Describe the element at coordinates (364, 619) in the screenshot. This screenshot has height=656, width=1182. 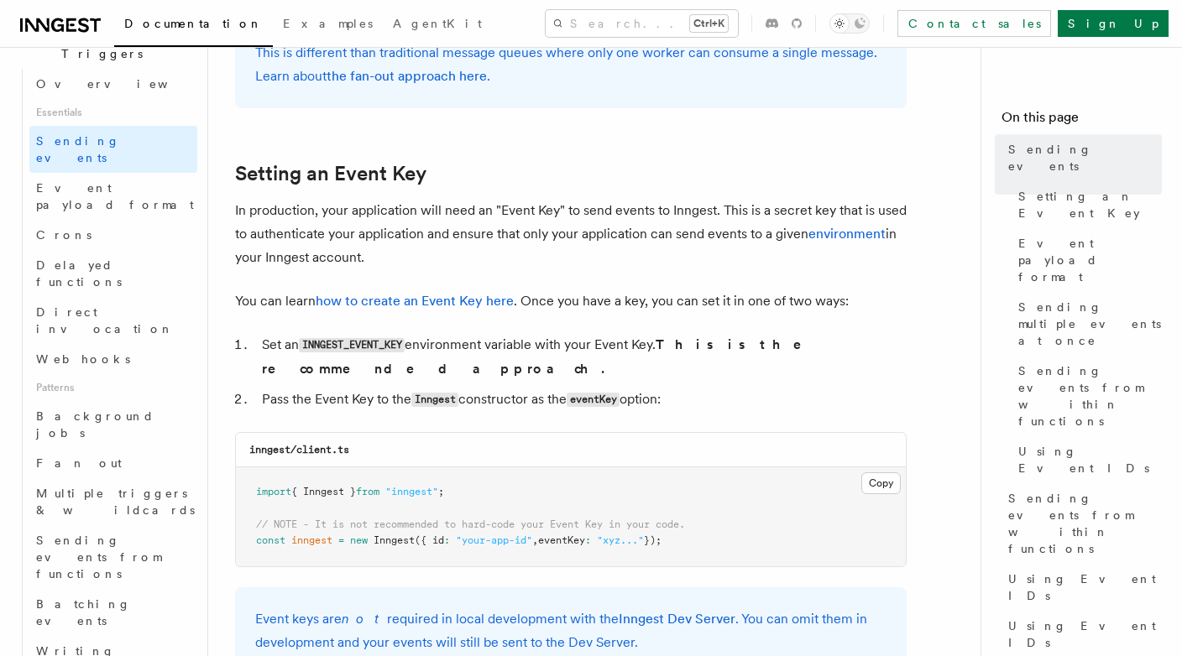
I see `em: not` at that location.